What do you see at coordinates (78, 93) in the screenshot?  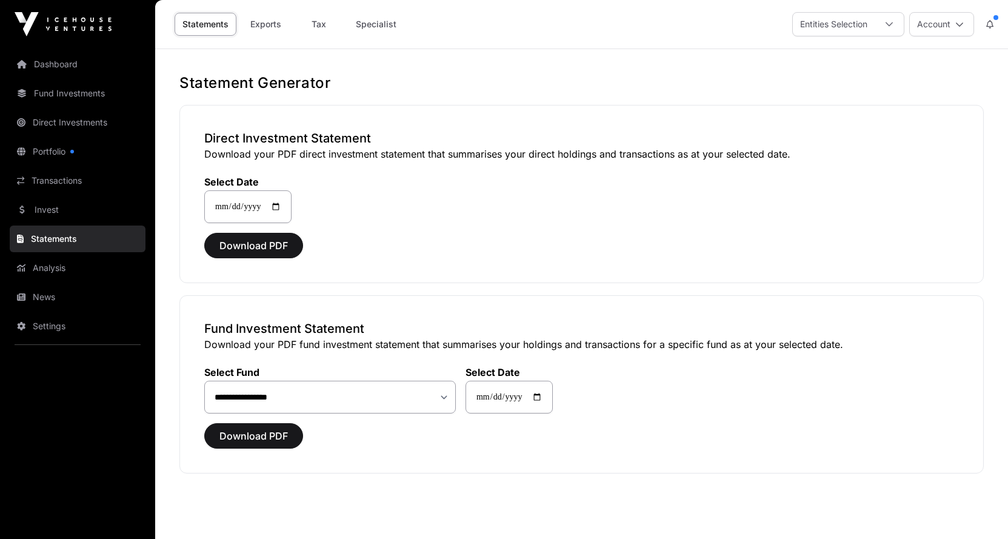 I see `a: Fund Investments` at bounding box center [78, 93].